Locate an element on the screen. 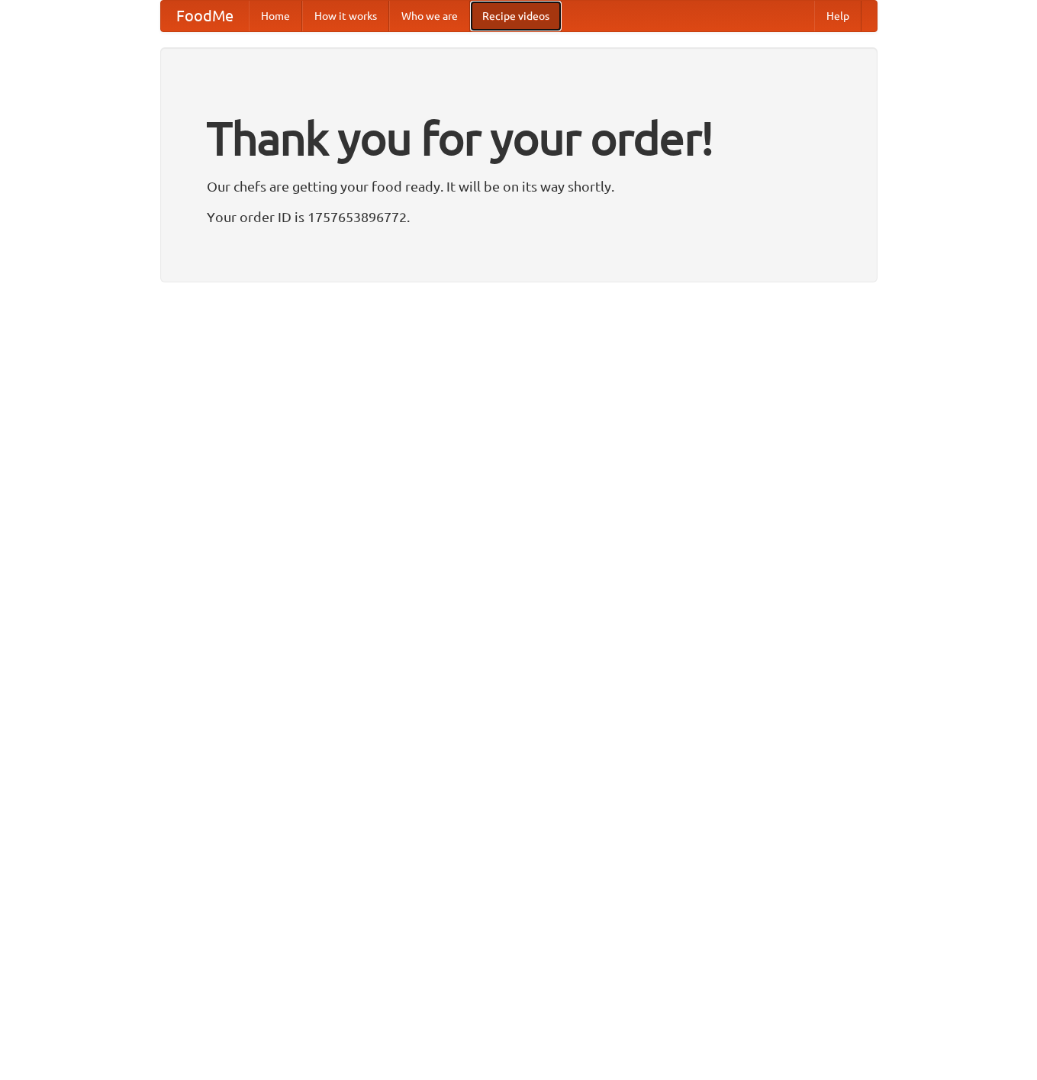 This screenshot has width=1037, height=1080. a: Home is located at coordinates (275, 16).